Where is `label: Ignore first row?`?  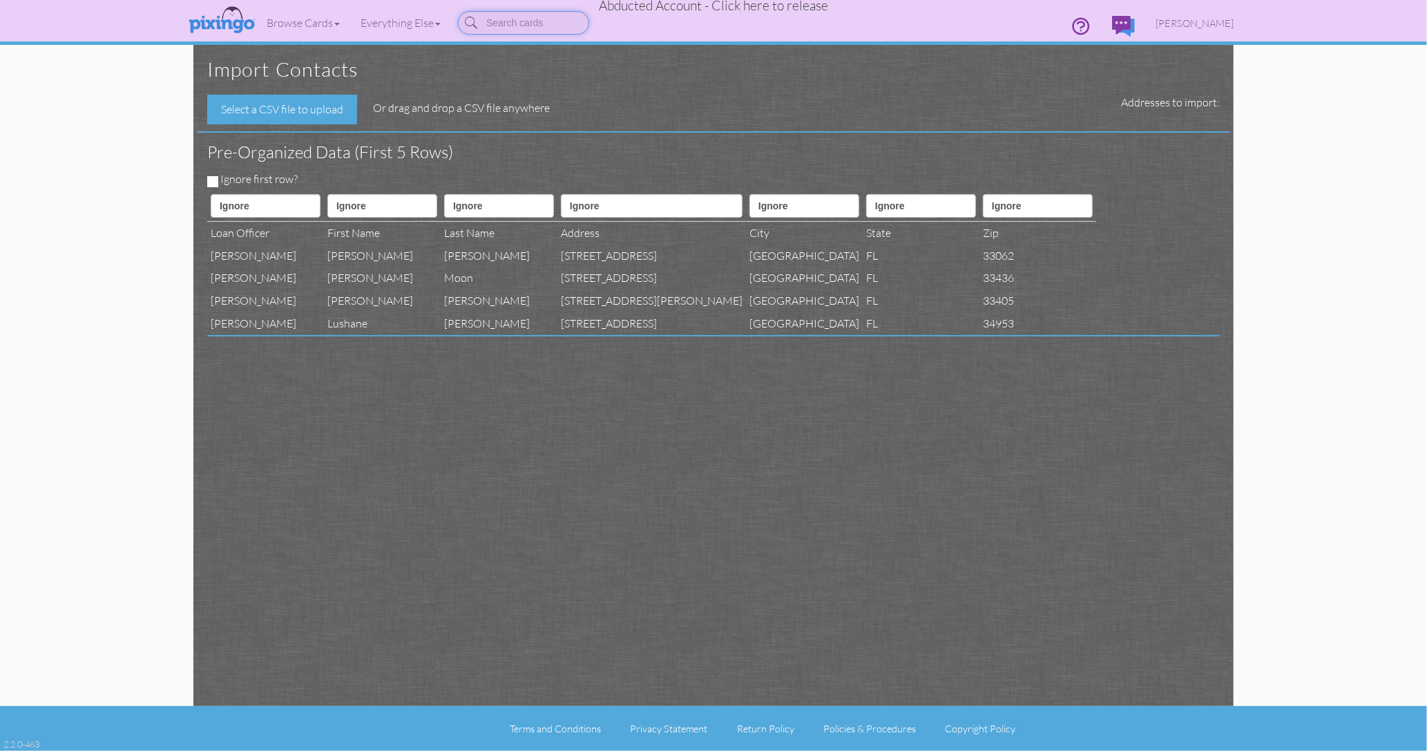
label: Ignore first row? is located at coordinates (259, 179).